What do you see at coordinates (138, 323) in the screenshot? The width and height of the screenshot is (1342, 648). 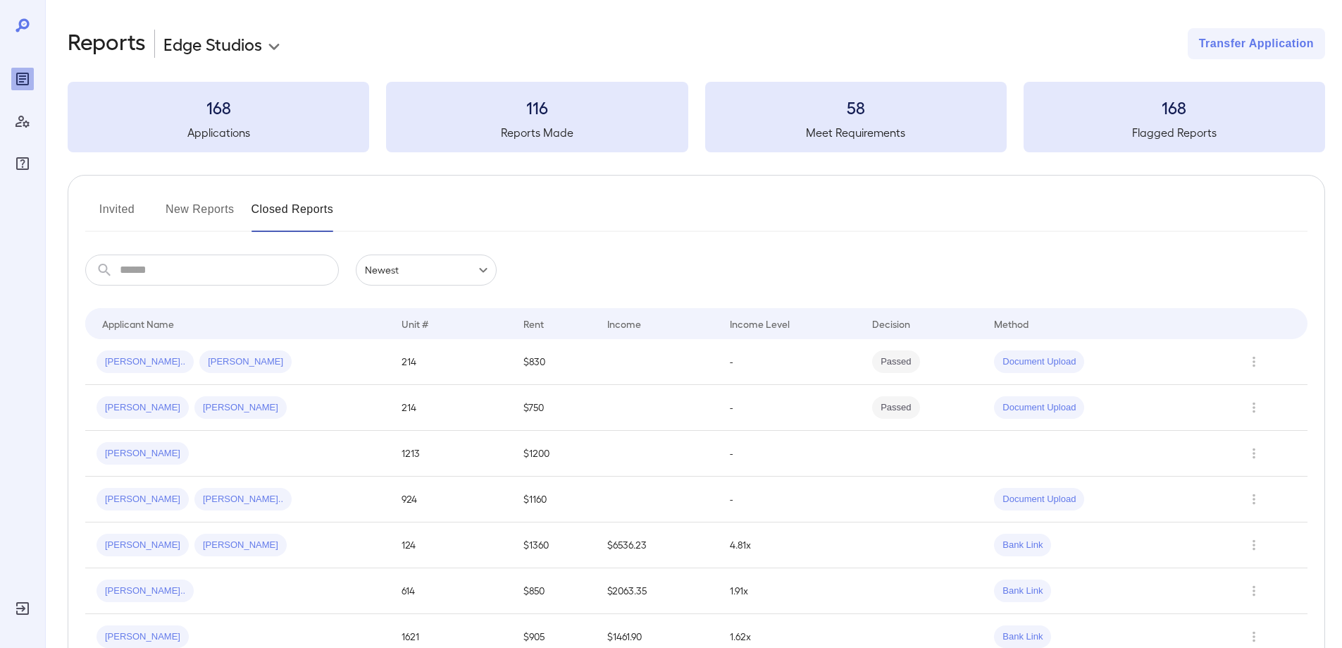 I see `div: Applicant Name` at bounding box center [138, 323].